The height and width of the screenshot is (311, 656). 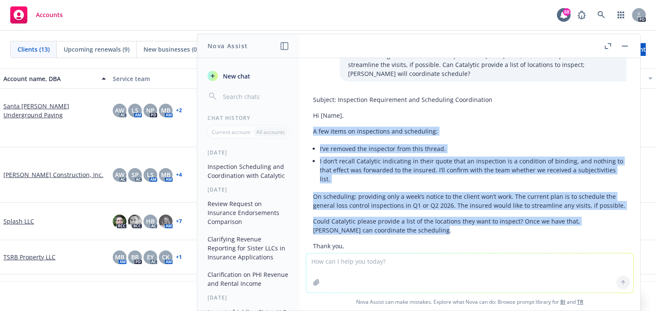 I want to click on span: Upcoming renewals (9), so click(x=97, y=49).